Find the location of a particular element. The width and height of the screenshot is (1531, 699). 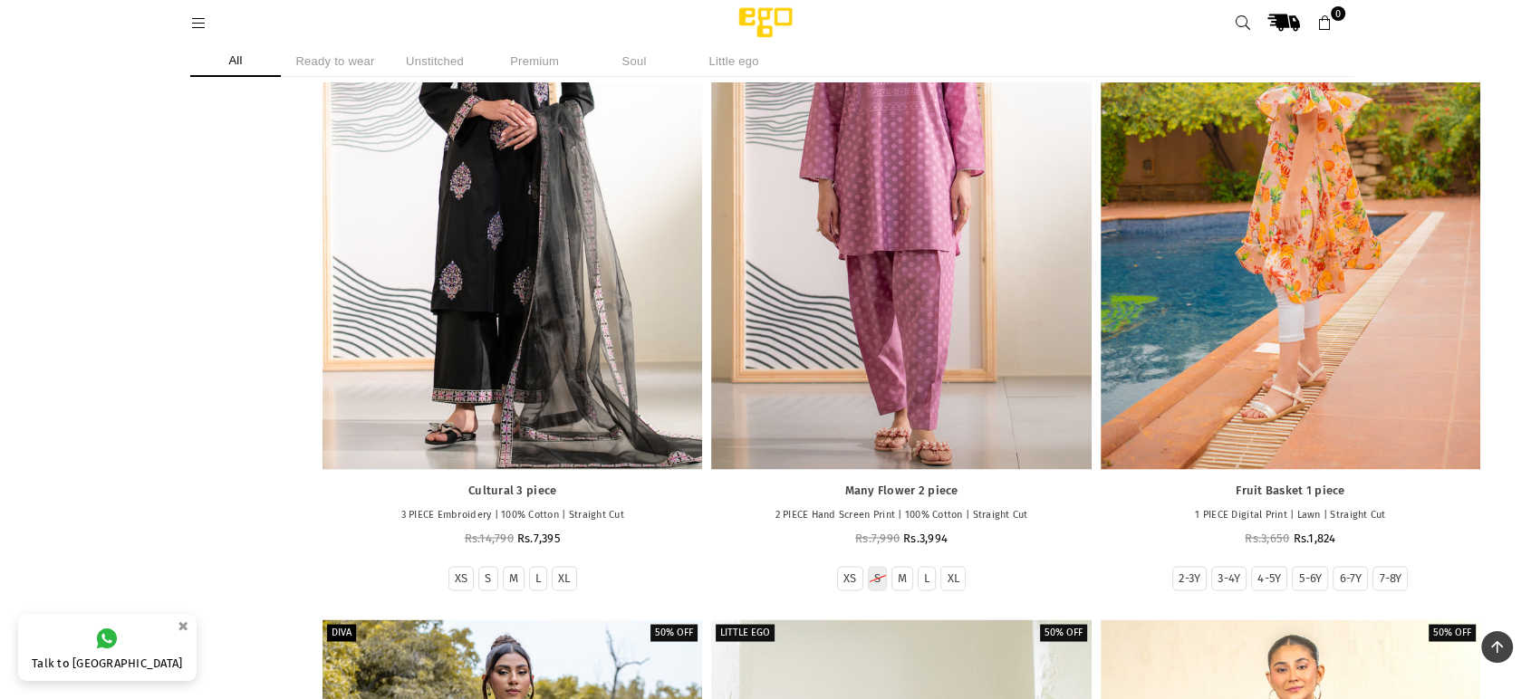

label: 5-6Y is located at coordinates (1310, 578).